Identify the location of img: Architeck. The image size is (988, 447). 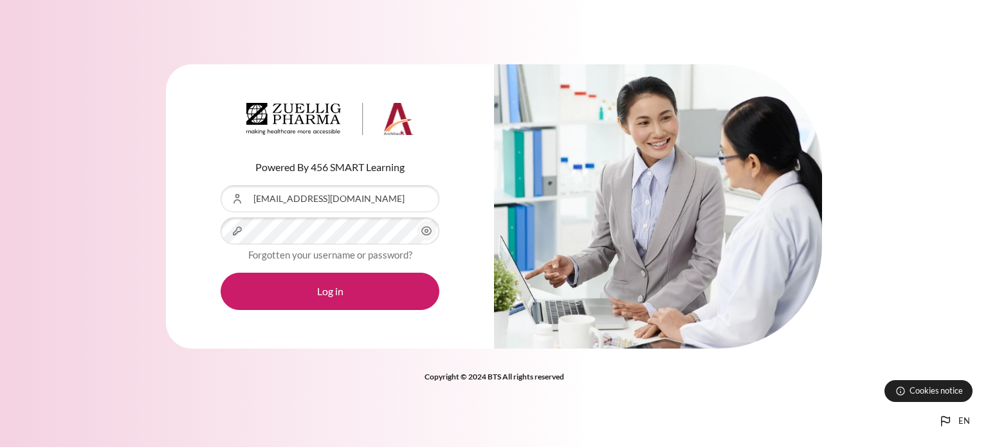
(330, 119).